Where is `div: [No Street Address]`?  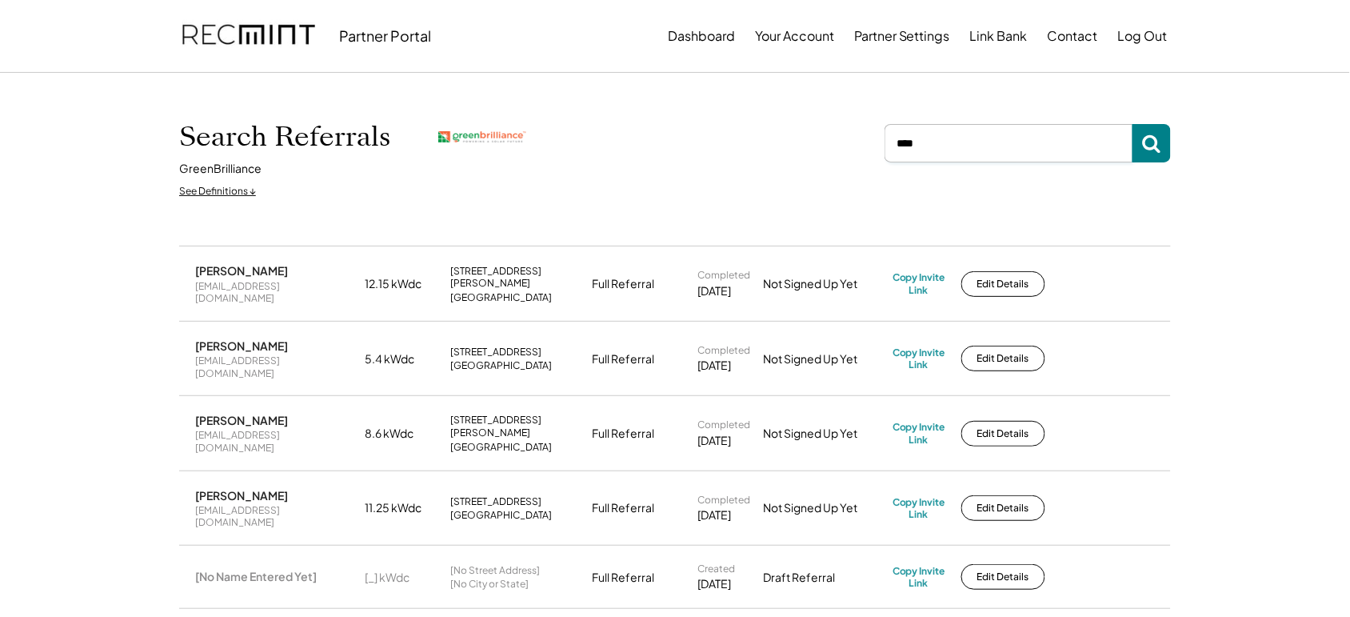 div: [No Street Address] is located at coordinates (495, 570).